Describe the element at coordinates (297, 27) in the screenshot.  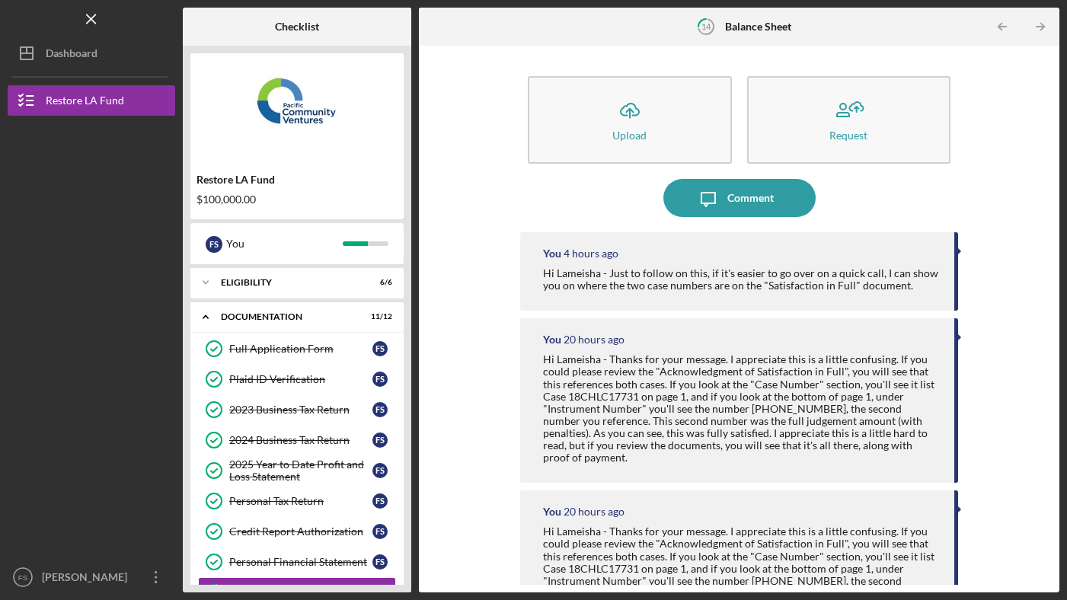
I see `b: Checklist` at that location.